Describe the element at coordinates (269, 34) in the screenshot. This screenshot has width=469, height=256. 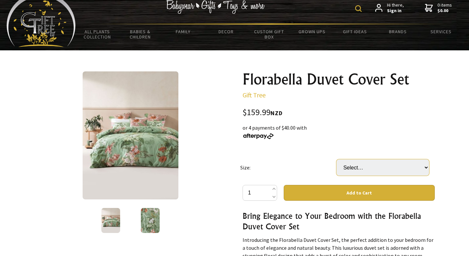
I see `a: Custom Gift Box` at that location.